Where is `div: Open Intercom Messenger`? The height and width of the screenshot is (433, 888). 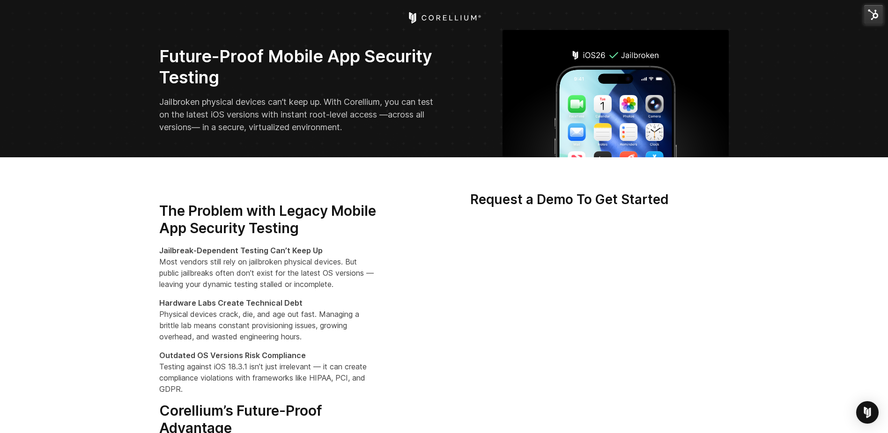
div: Open Intercom Messenger is located at coordinates (867, 413).